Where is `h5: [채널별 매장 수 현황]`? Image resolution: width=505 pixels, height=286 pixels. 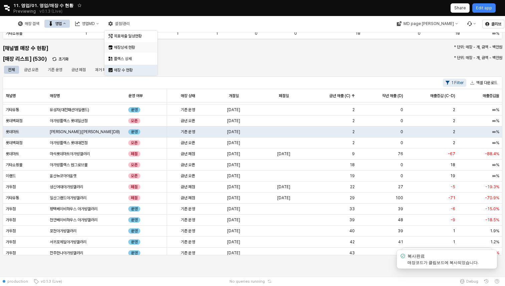 h5: [채널별 매장 수 현황] is located at coordinates (63, 48).